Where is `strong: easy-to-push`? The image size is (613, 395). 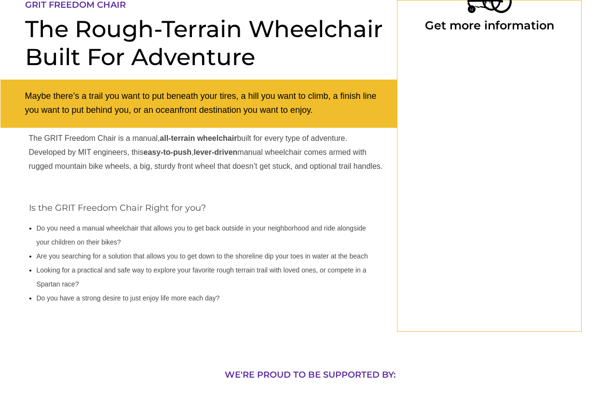
strong: easy-to-push is located at coordinates (168, 152).